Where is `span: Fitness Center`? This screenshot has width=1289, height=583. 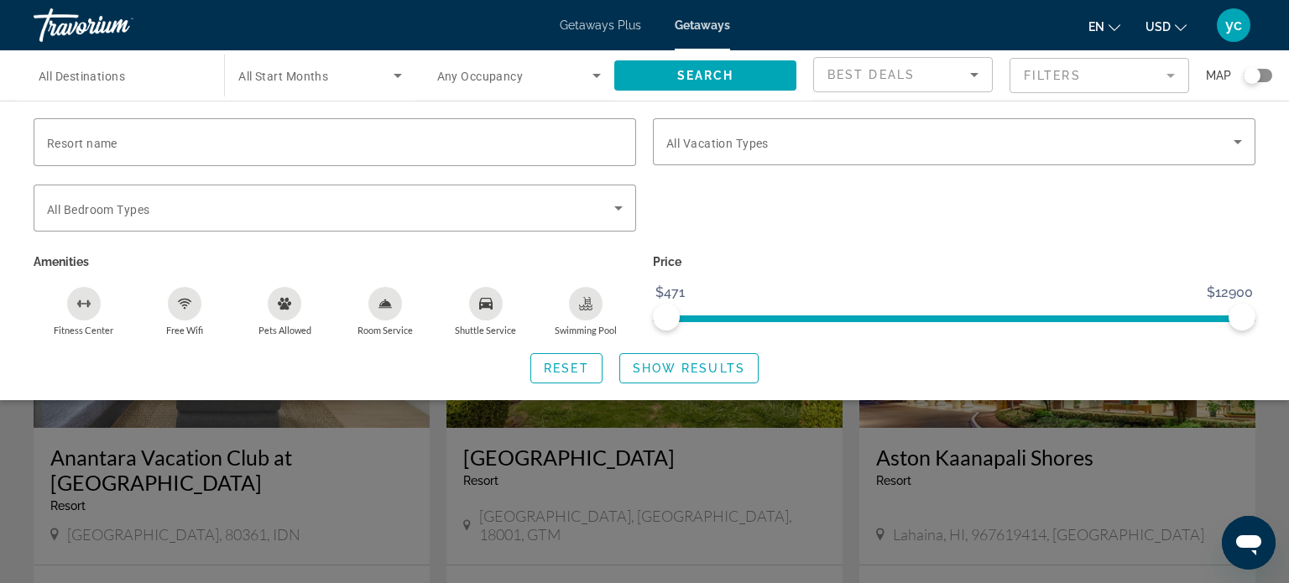
span: Fitness Center is located at coordinates (83, 330).